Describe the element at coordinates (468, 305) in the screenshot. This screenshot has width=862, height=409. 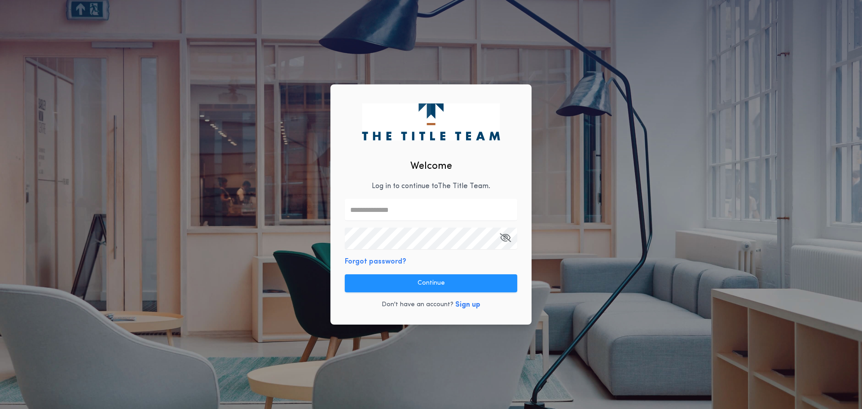
I see `button: Sign up` at that location.